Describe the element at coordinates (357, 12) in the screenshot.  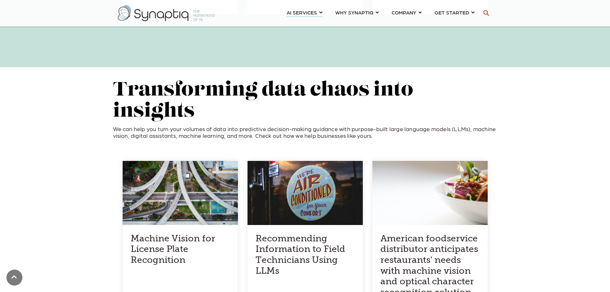
I see `a: WHY SYNAPTIQ` at that location.